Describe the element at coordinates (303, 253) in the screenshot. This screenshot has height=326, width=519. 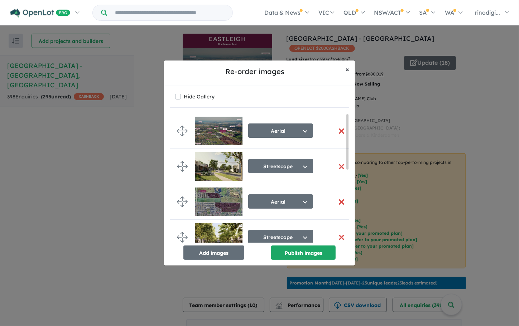
I see `button: Publish images` at that location.